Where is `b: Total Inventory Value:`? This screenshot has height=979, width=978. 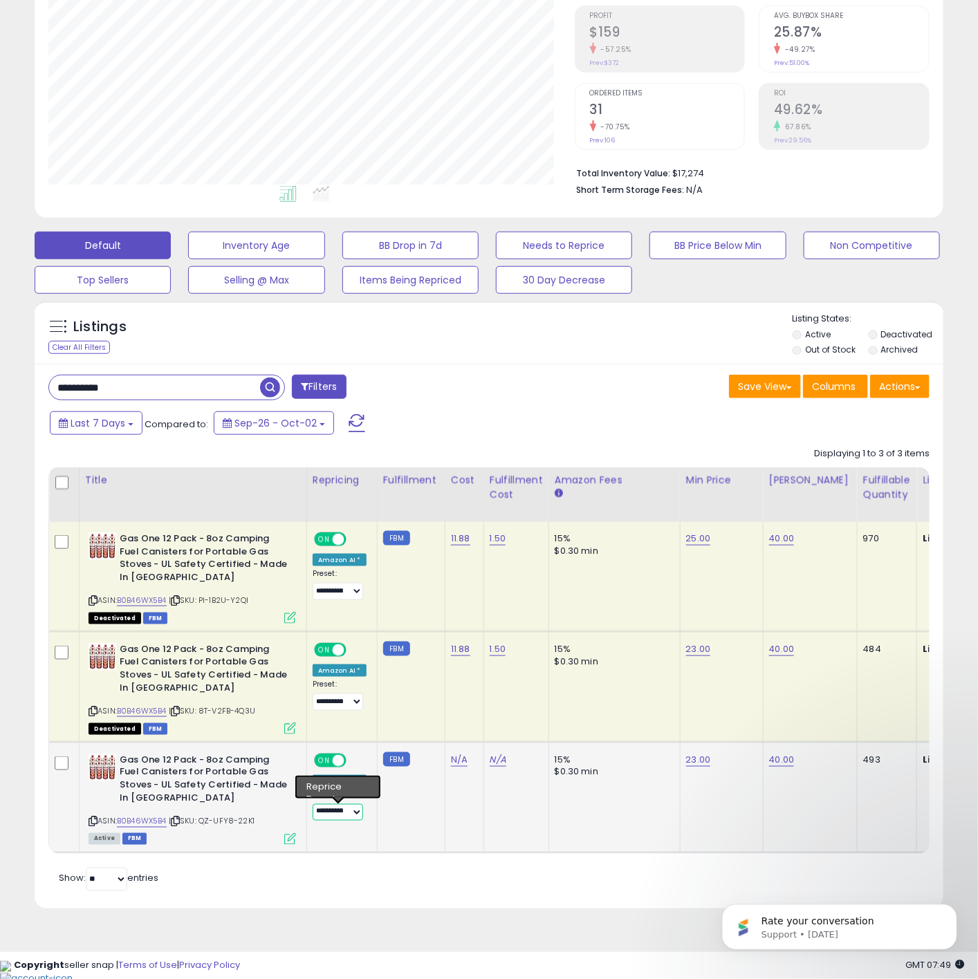
b: Total Inventory Value: is located at coordinates (624, 173).